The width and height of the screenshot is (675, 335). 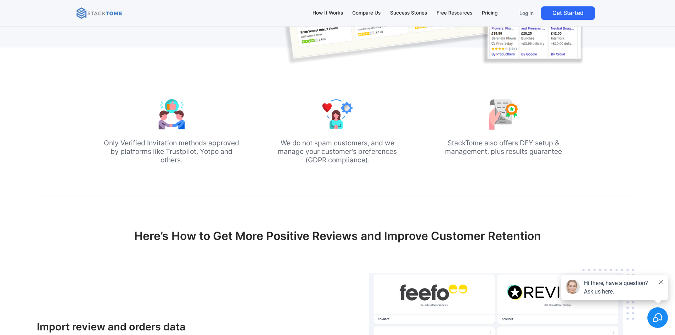 I want to click on a: Get Started, so click(x=568, y=13).